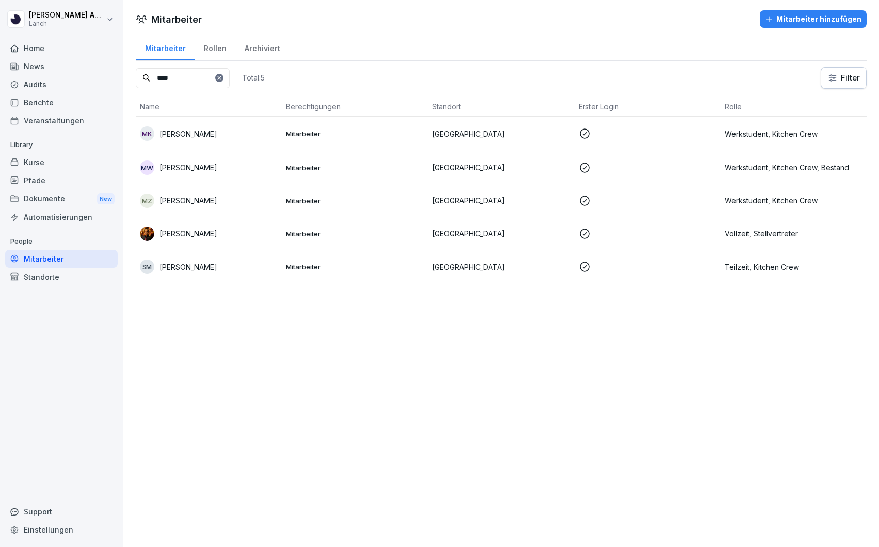  What do you see at coordinates (61, 199) in the screenshot?
I see `a: DokumenteNew` at bounding box center [61, 199].